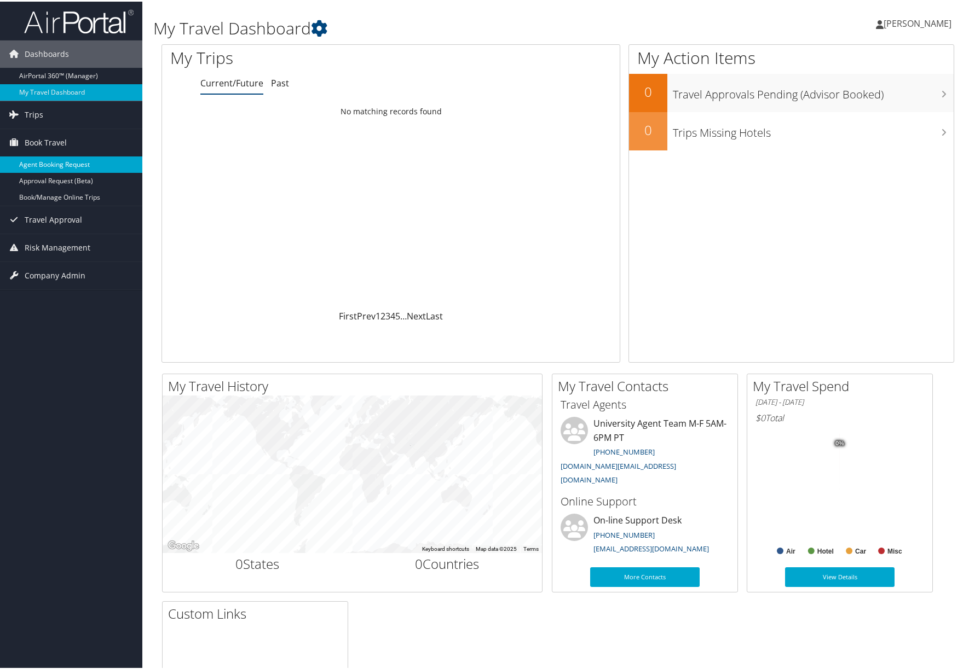  I want to click on h1: My Action Items, so click(791, 56).